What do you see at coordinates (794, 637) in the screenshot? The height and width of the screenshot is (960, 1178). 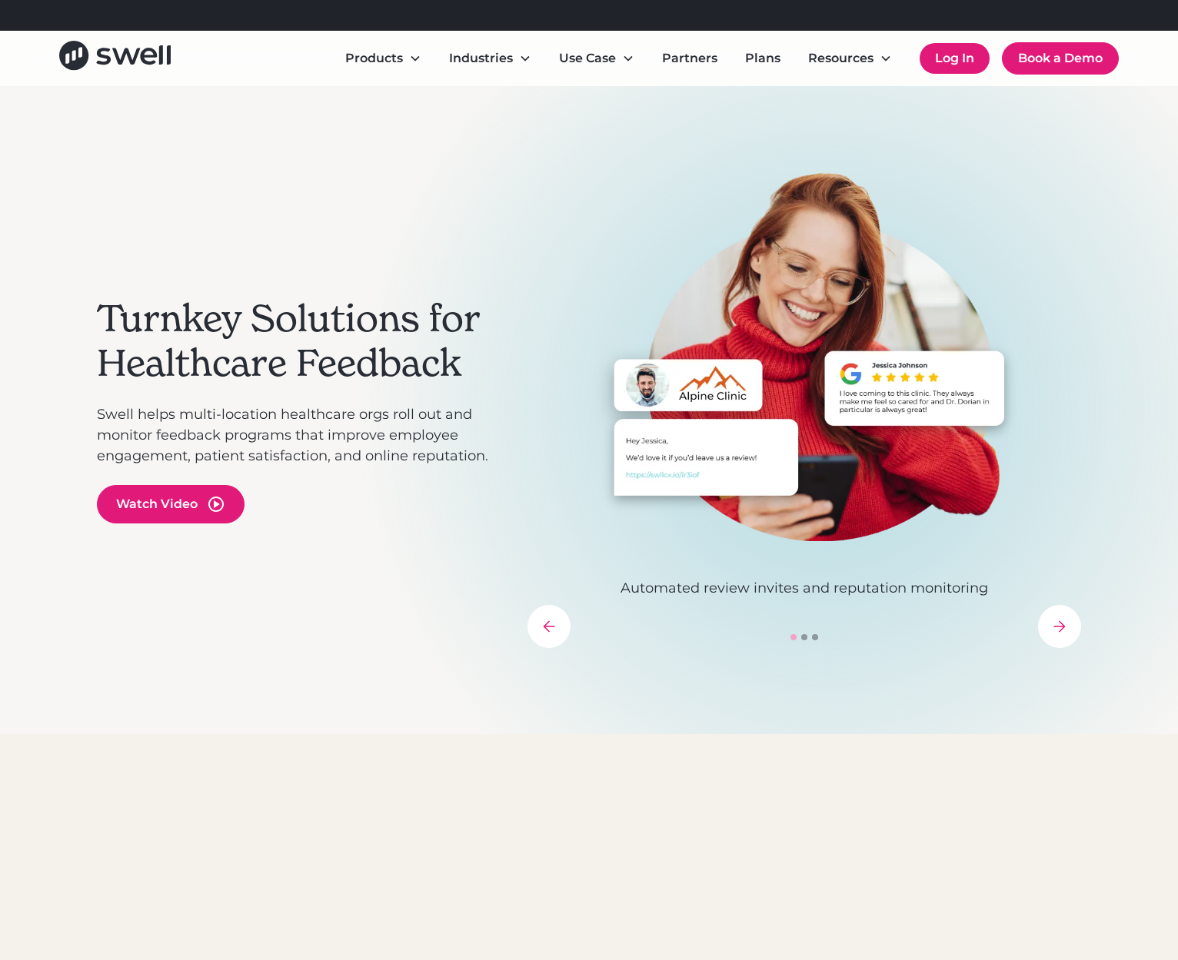 I see `div: Show slide 1 of 3` at bounding box center [794, 637].